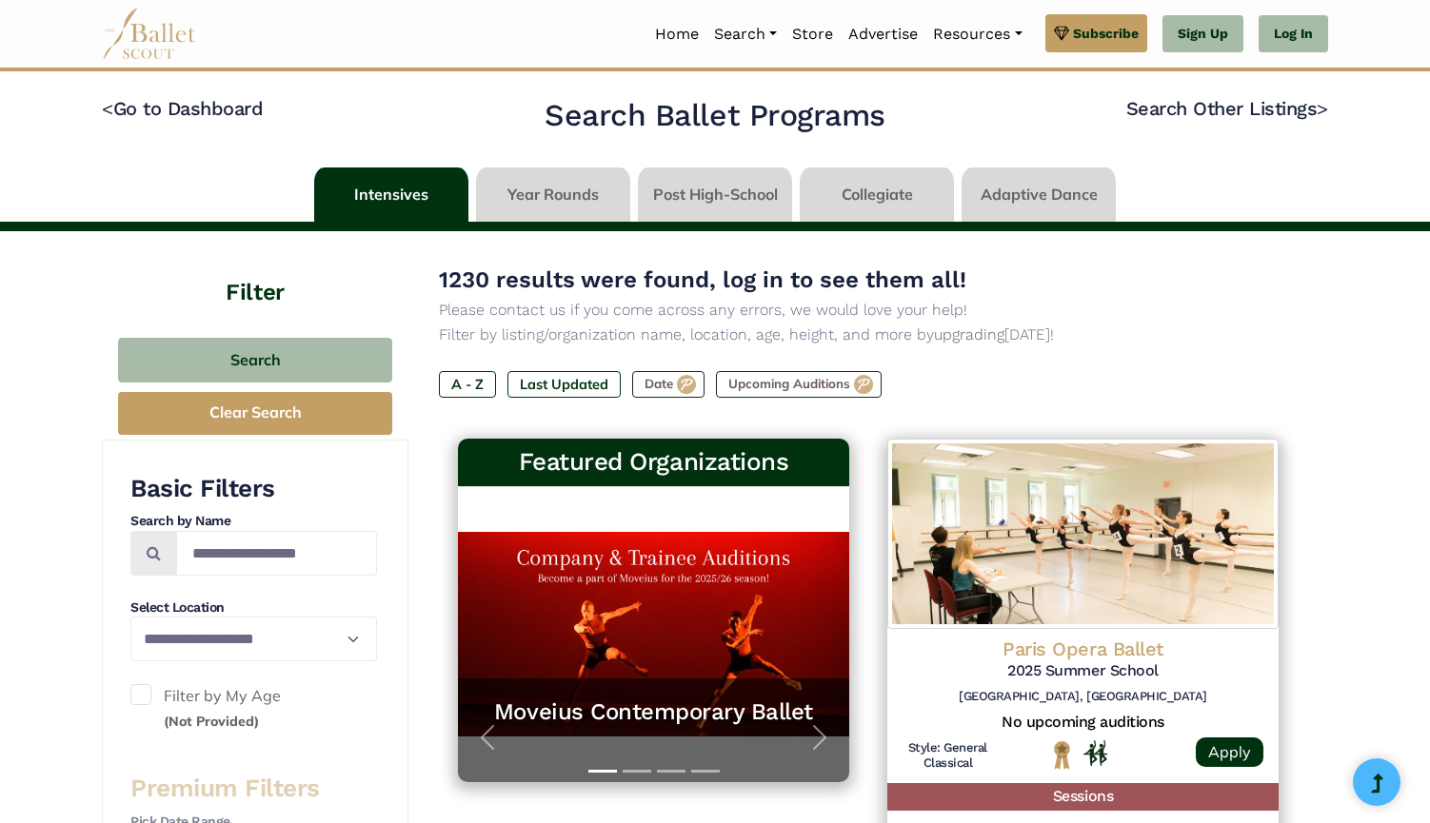 The height and width of the screenshot is (823, 1430). Describe the element at coordinates (1082, 649) in the screenshot. I see `h4: Paris Opera Ballet` at that location.